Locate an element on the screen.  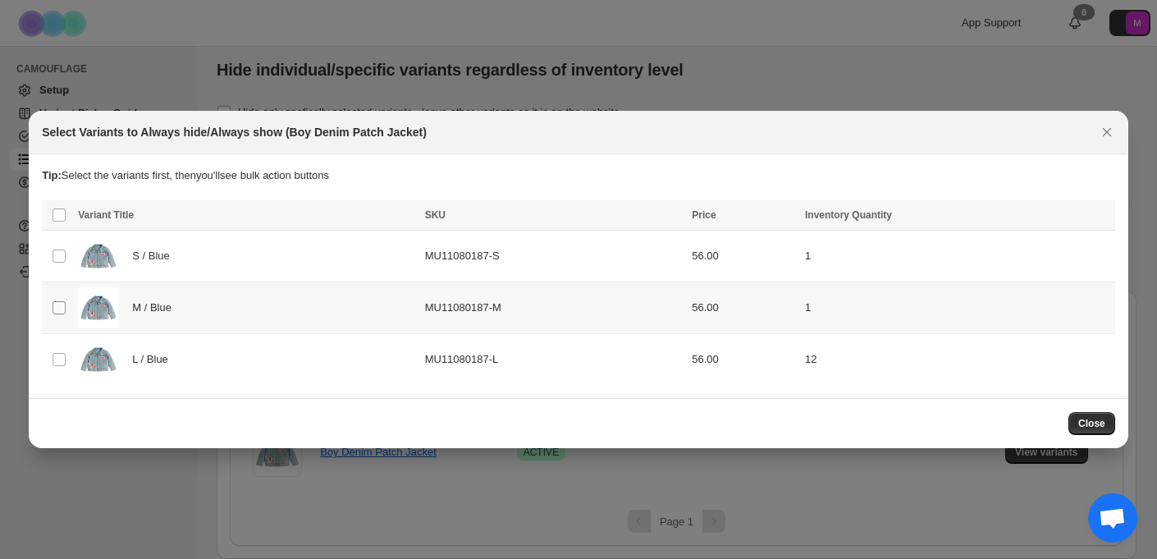
h2: Select Variants to Always hide/Always show (Boy Denim Patch Jacket) is located at coordinates (234, 132).